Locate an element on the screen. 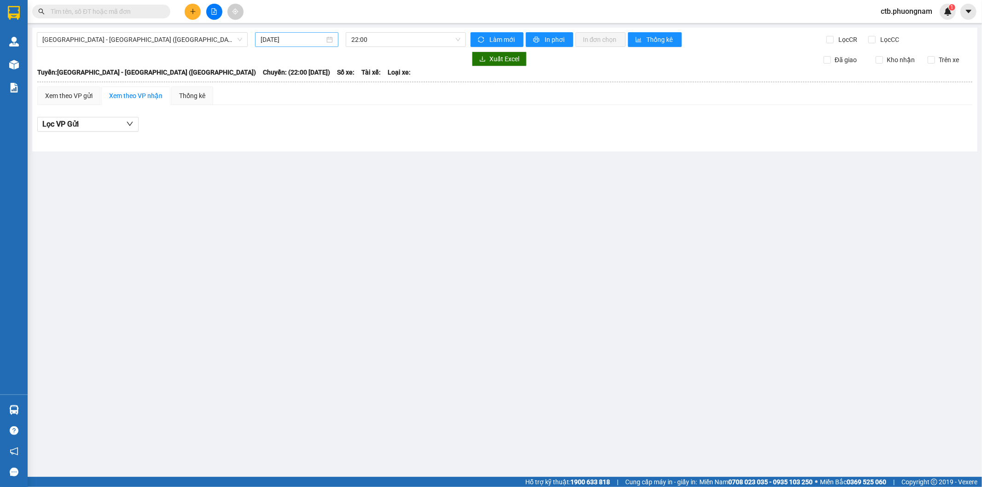 This screenshot has height=487, width=982. span: file-add is located at coordinates (214, 12).